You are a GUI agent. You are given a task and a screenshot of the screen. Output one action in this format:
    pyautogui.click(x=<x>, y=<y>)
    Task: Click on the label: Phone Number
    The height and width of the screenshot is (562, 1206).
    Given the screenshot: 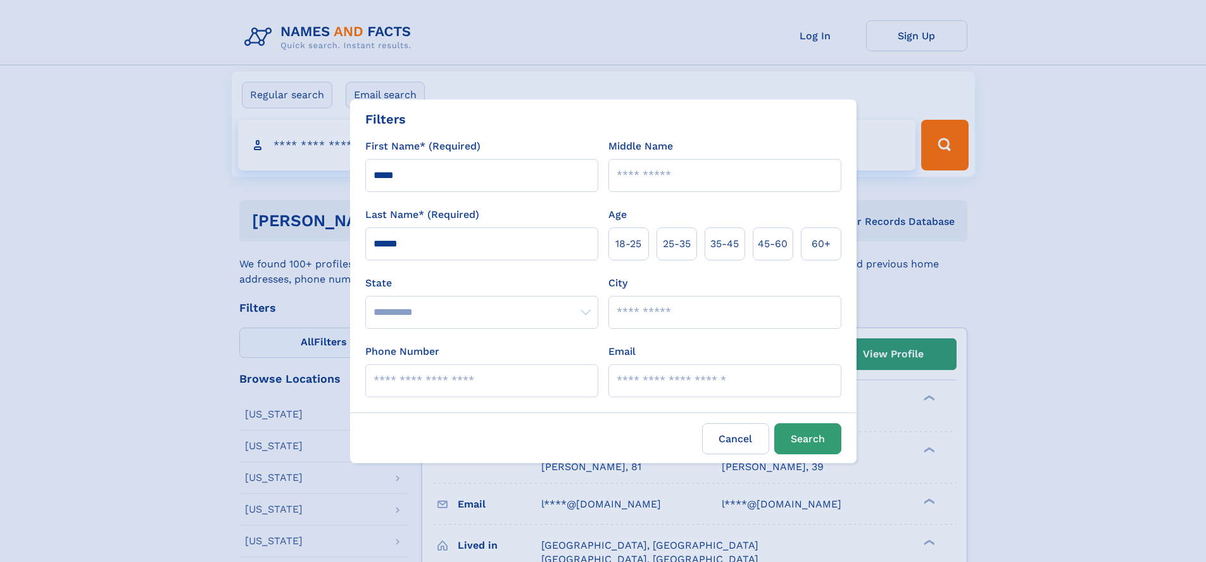 What is the action you would take?
    pyautogui.click(x=402, y=351)
    